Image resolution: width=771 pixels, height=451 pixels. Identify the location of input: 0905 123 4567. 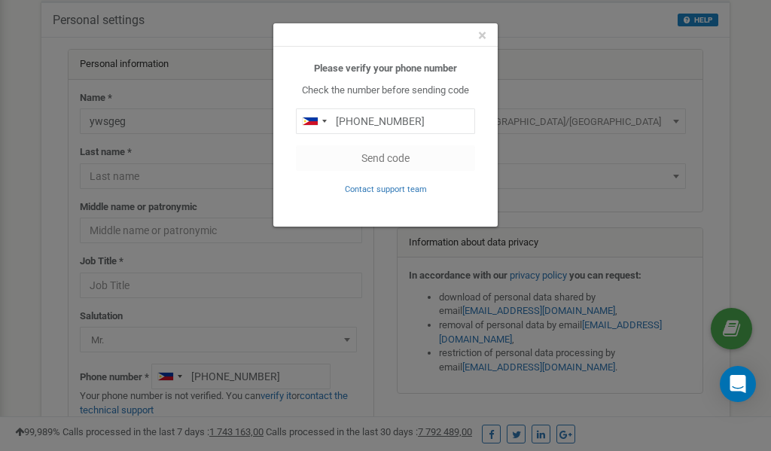
(385, 121).